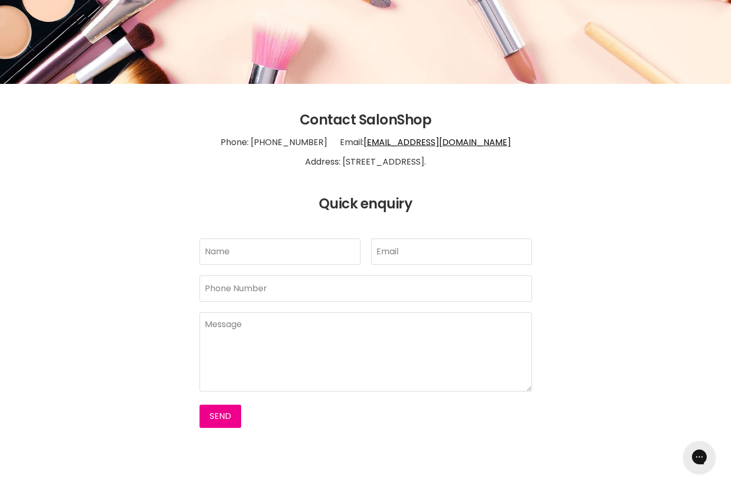  I want to click on button: Open gorgias live chat, so click(21, 20).